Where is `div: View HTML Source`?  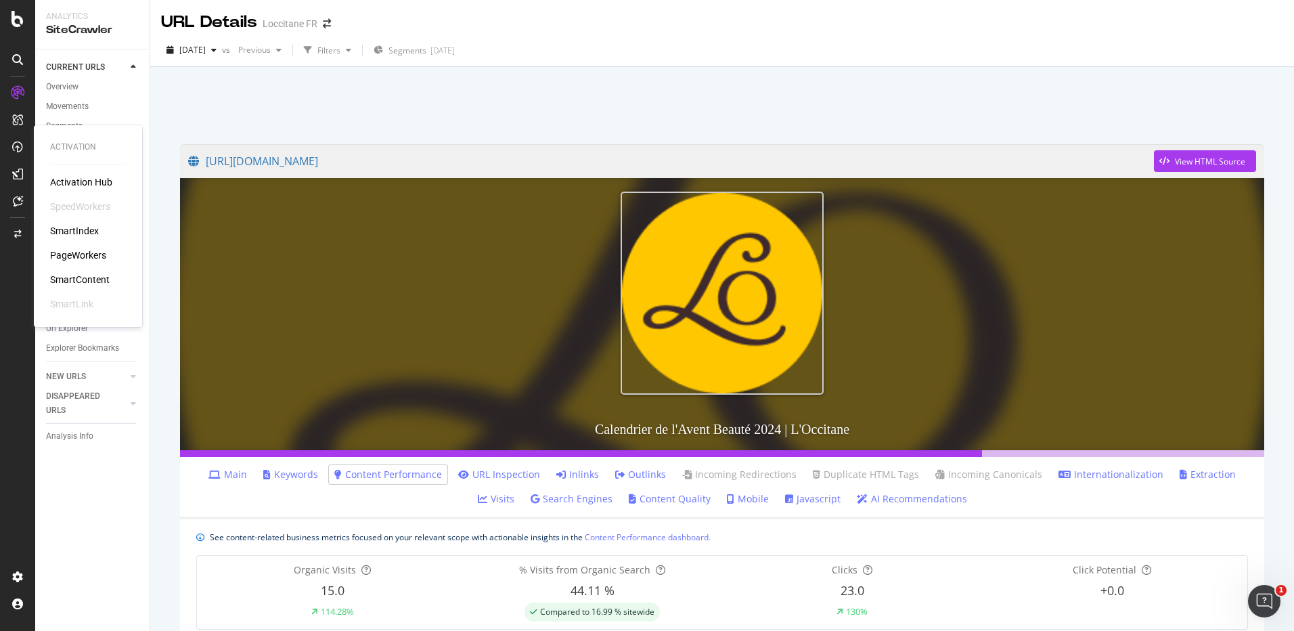 div: View HTML Source is located at coordinates (1210, 161).